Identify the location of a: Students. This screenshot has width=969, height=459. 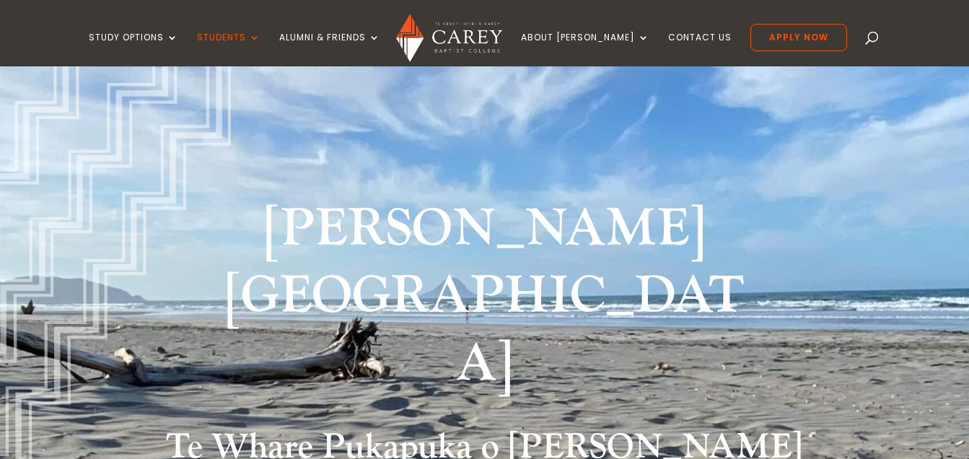
(229, 49).